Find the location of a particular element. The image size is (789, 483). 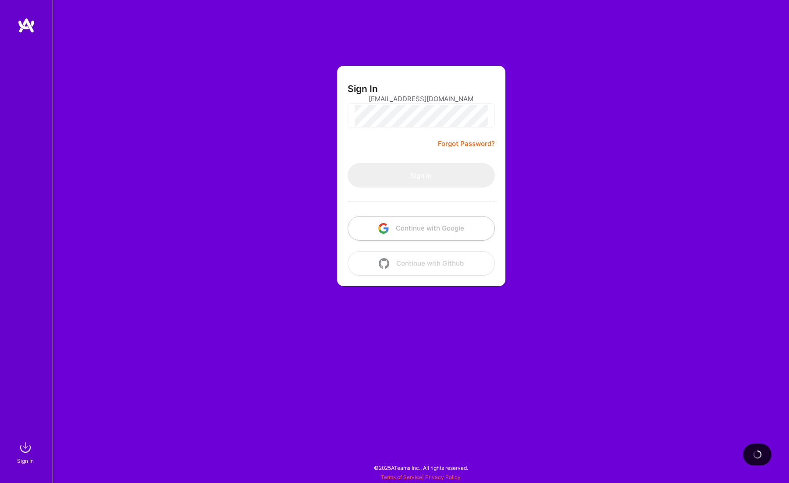

a: Terms of Service is located at coordinates (402, 477).